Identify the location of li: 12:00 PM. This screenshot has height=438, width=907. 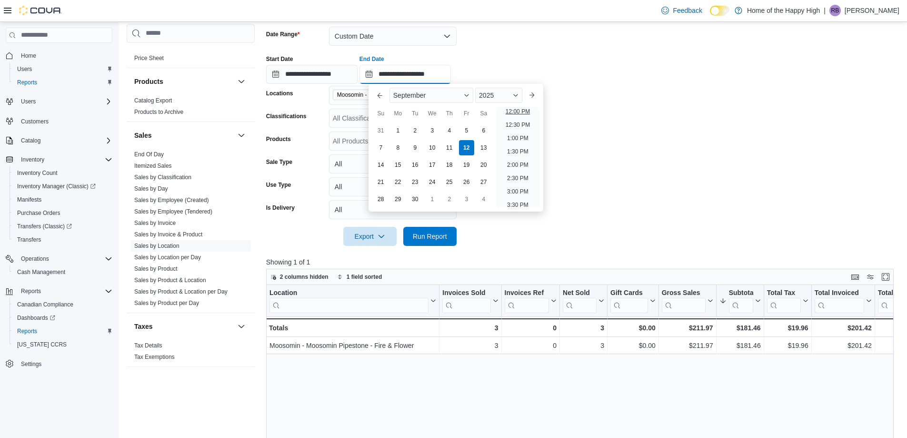
(518, 111).